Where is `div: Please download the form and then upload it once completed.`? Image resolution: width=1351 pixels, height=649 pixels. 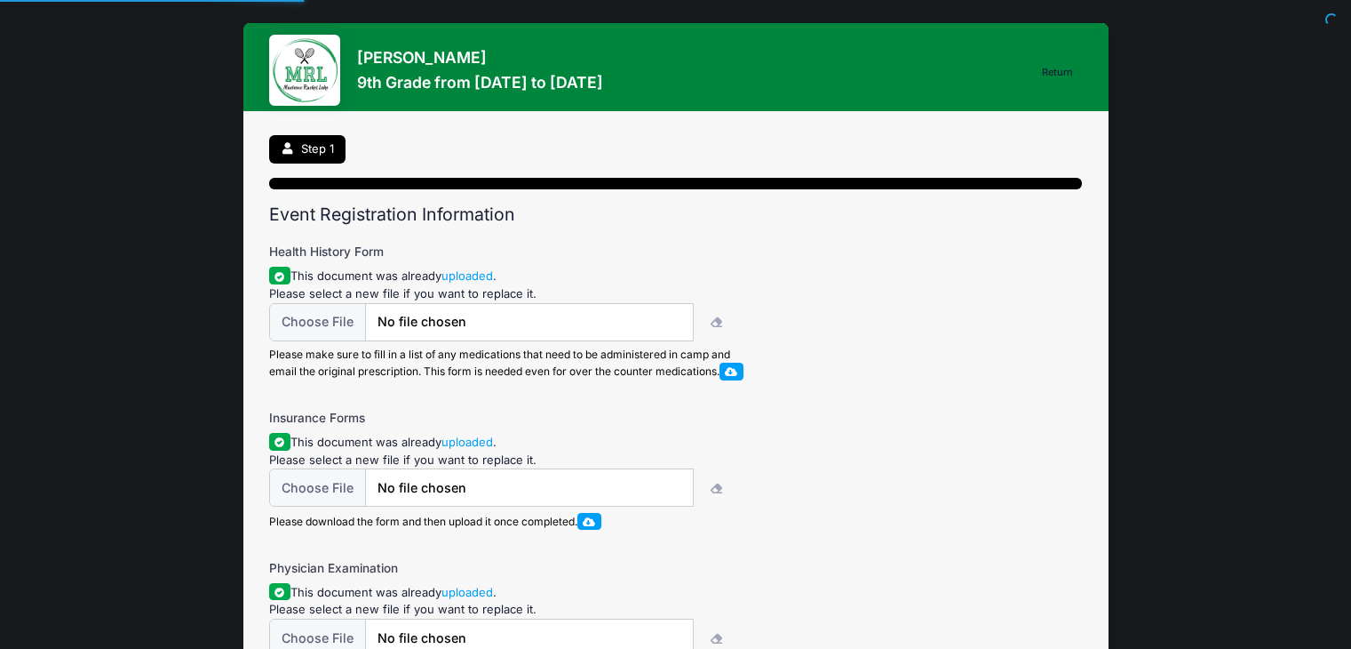
div: Please download the form and then upload it once completed. is located at coordinates (506, 521).